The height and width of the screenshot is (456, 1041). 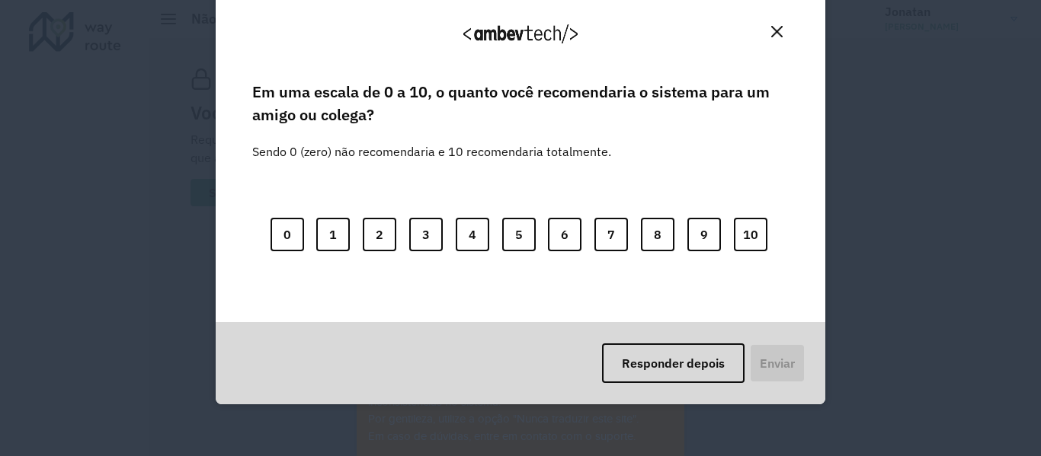 What do you see at coordinates (776, 31) in the screenshot?
I see `img: Close` at bounding box center [776, 31].